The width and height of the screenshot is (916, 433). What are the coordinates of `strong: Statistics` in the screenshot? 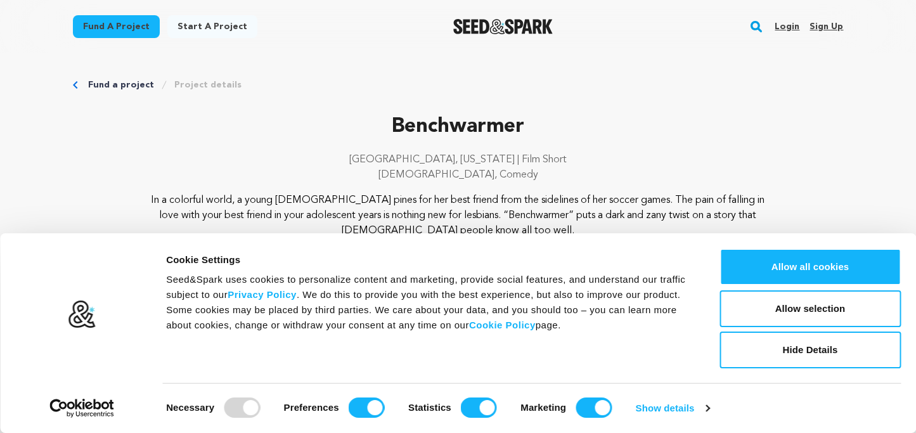 It's located at (430, 407).